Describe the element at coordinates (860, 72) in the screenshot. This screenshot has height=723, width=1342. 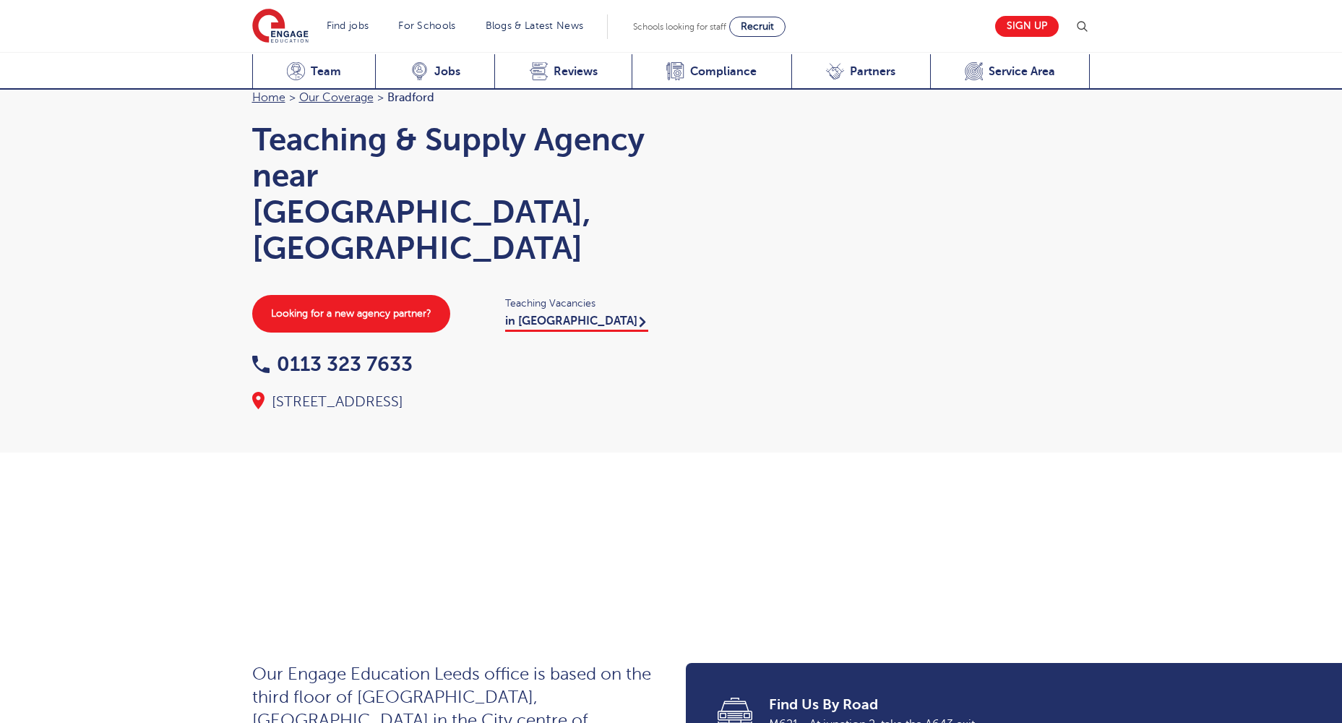
I see `a: Partners` at that location.